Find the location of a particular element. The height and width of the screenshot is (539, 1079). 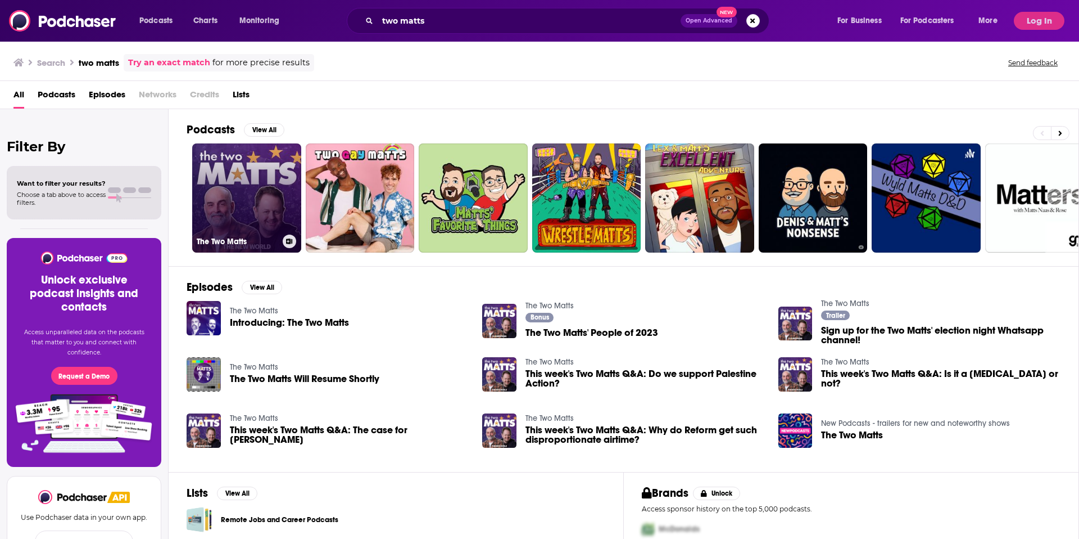

input: Search podcasts, credits, & more... is located at coordinates (529, 21).